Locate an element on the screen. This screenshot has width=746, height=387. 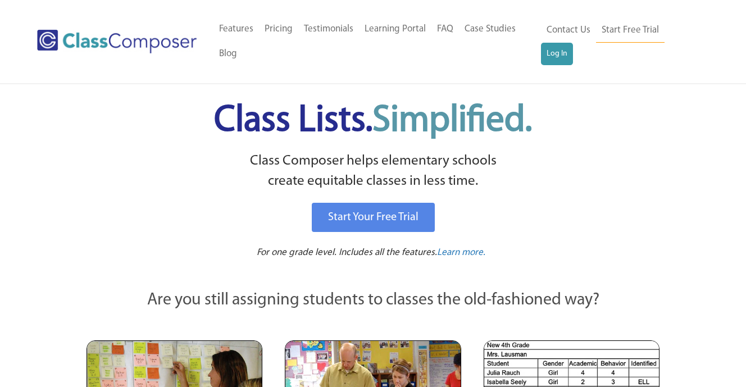
a: Learning Portal is located at coordinates (395, 29).